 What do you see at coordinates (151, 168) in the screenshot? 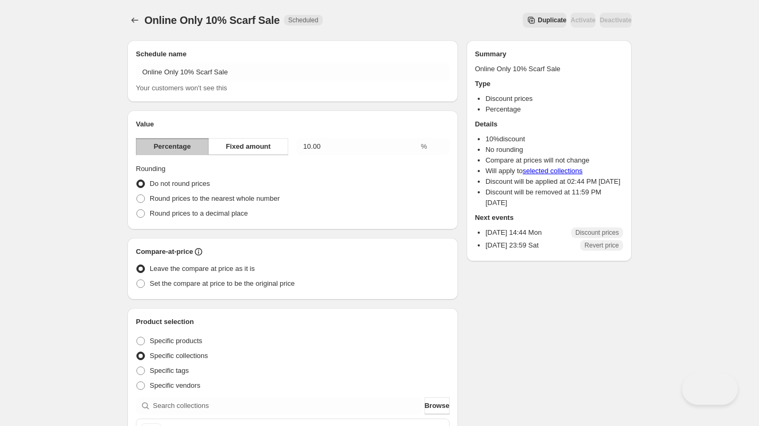
I see `span: Rounding` at bounding box center [151, 168].